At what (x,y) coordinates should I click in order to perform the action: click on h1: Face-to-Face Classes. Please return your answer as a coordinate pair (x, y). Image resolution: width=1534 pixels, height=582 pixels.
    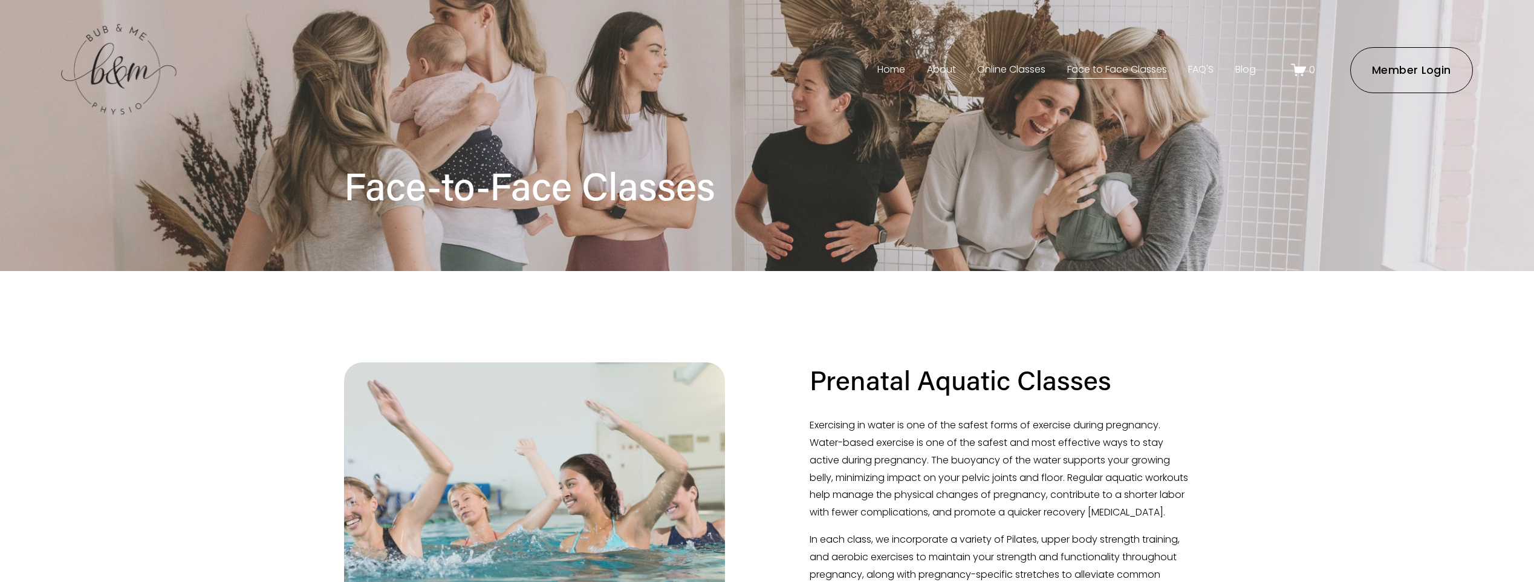
    Looking at the image, I should click on (556, 185).